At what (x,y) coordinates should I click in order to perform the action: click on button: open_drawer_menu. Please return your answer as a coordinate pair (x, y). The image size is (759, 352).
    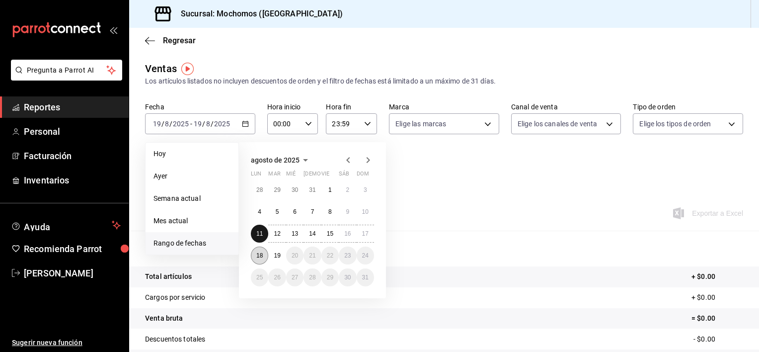
    Looking at the image, I should click on (113, 30).